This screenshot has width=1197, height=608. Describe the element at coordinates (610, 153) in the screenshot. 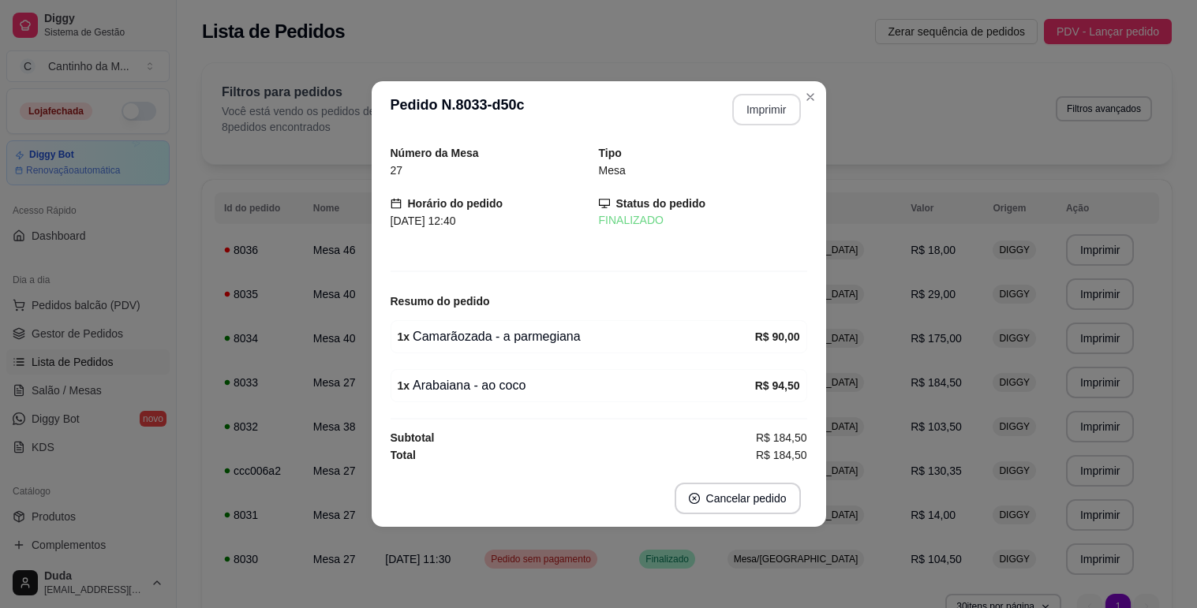

I see `strong: Tipo` at that location.